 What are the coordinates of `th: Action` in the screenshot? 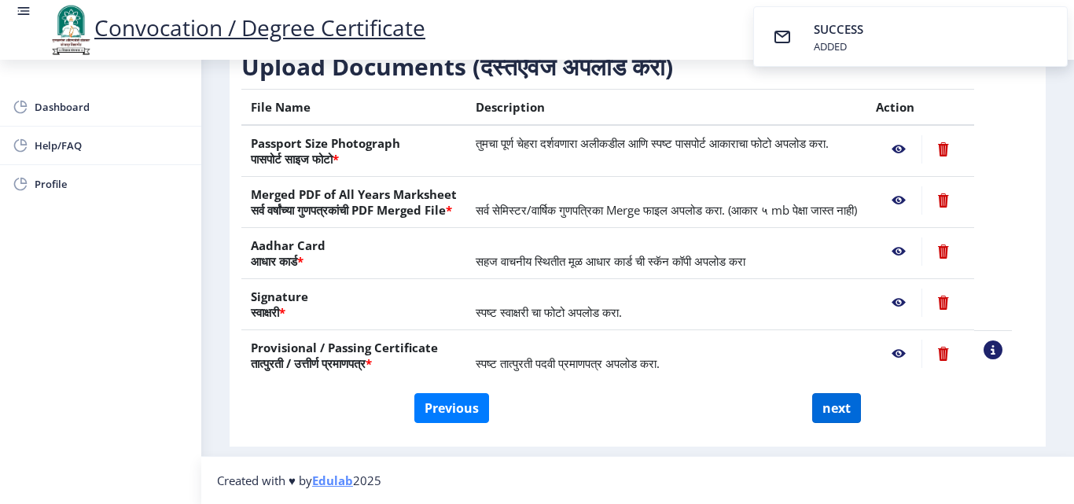 It's located at (920, 108).